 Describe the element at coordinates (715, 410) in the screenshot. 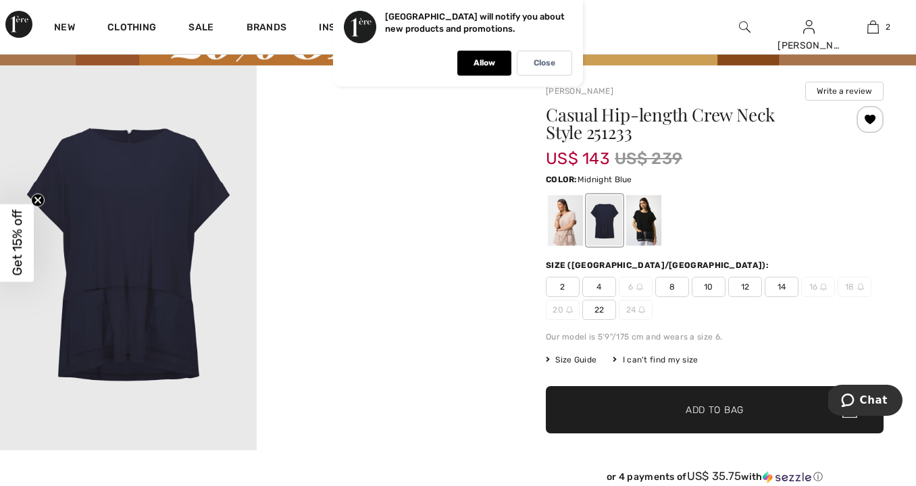

I see `button: Add to Bag` at that location.